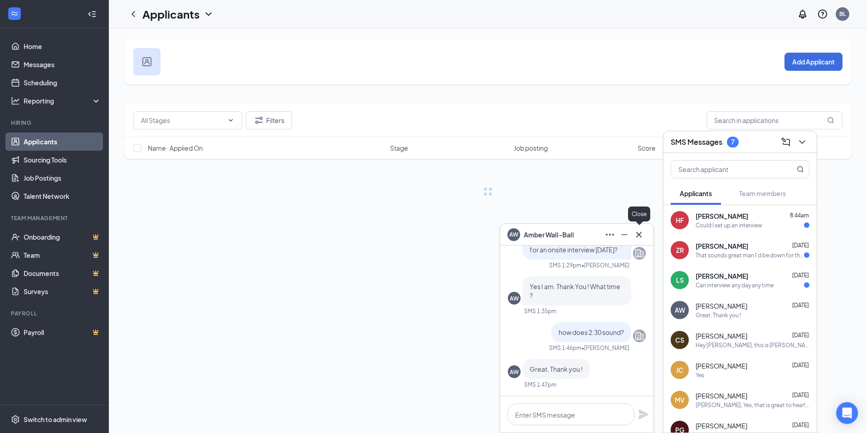 Image resolution: width=867 pixels, height=433 pixels. I want to click on div: Close, so click(639, 214).